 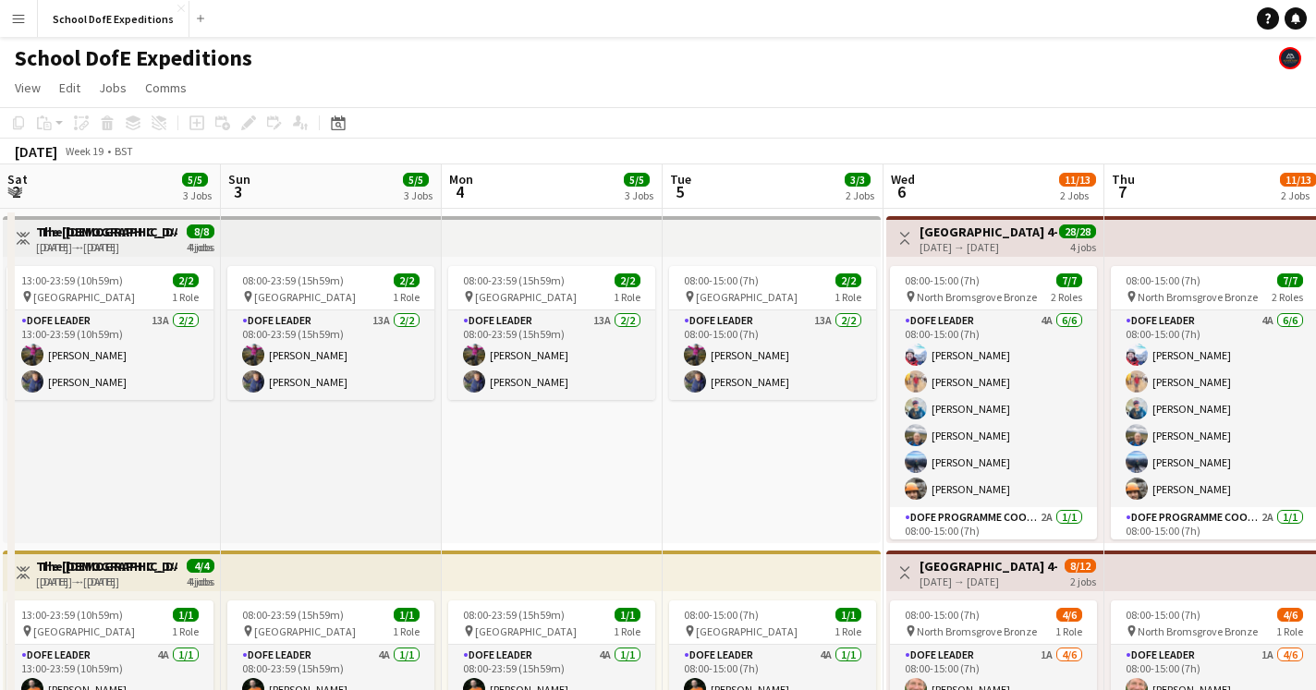 I want to click on span: 6, so click(x=901, y=191).